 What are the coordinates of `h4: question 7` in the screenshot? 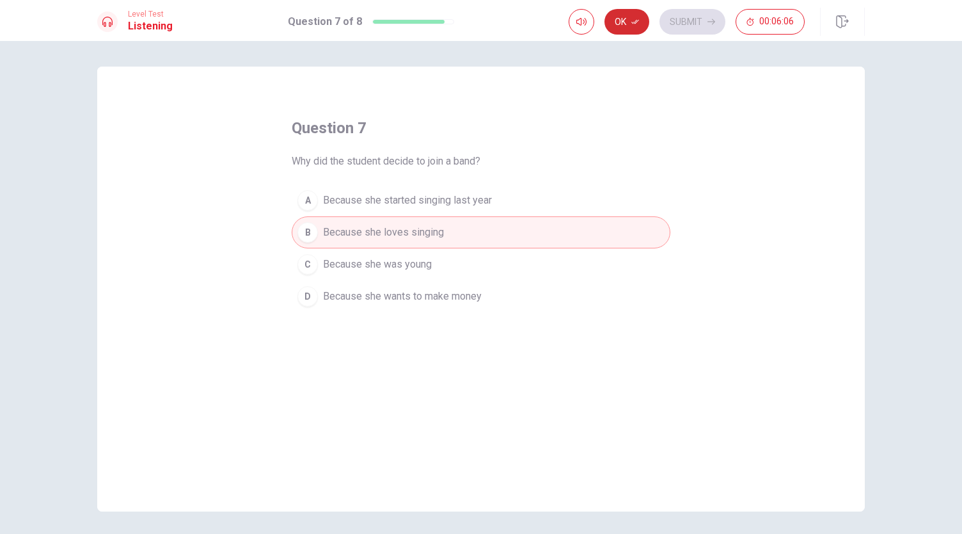 It's located at (329, 128).